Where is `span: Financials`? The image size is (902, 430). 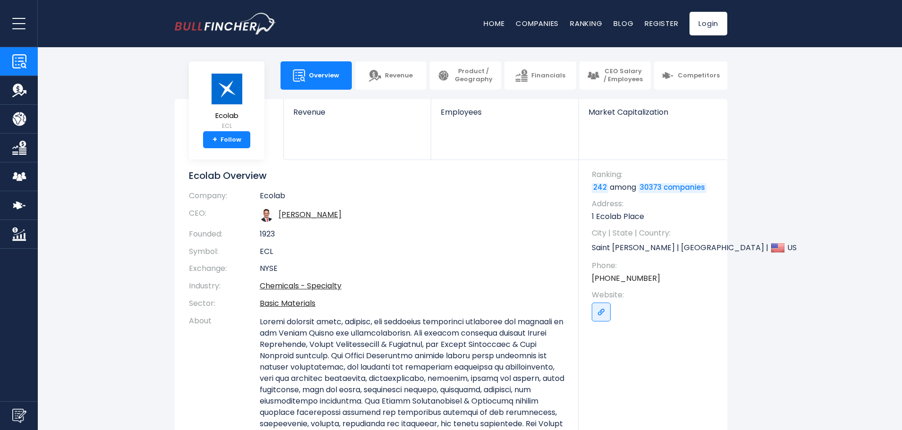
span: Financials is located at coordinates (548, 76).